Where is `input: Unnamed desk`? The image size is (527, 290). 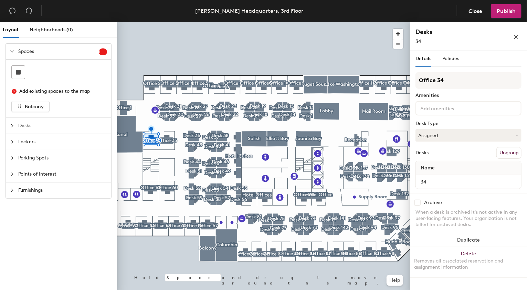
input: Unnamed desk is located at coordinates (468, 182).